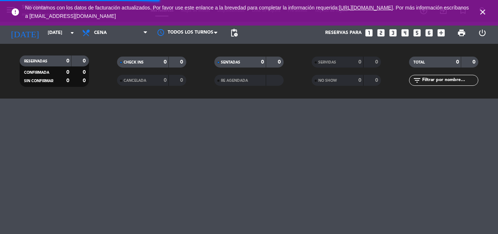  Describe the element at coordinates (450, 80) in the screenshot. I see `input: Filtrar por nombre...` at that location.